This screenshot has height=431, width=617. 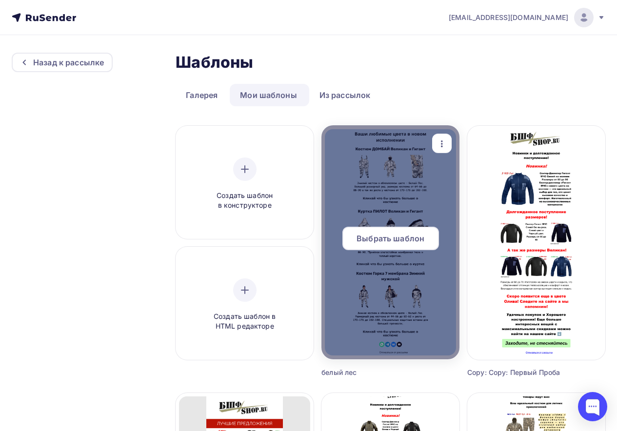 What do you see at coordinates (214, 62) in the screenshot?
I see `h2: Шаблоны` at bounding box center [214, 62].